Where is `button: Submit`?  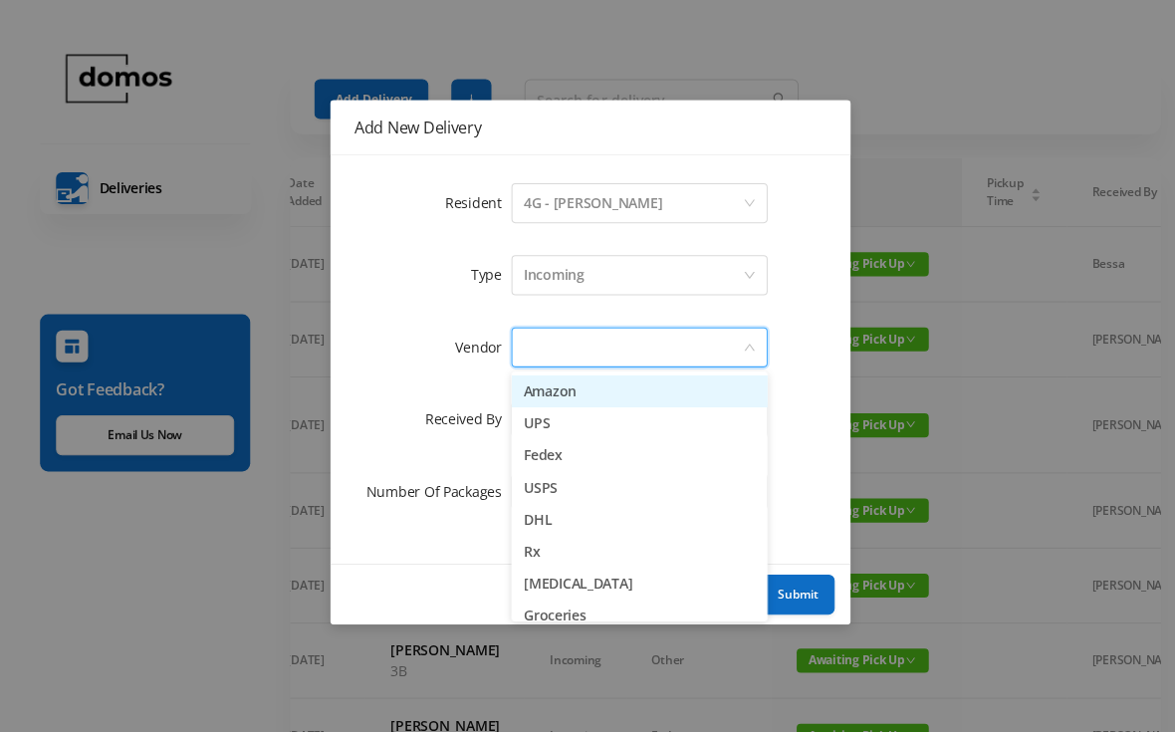
button: Submit is located at coordinates (794, 592).